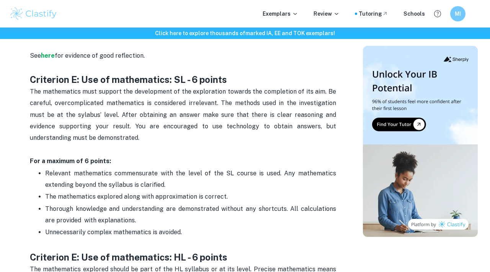 This screenshot has width=490, height=272. Describe the element at coordinates (191, 179) in the screenshot. I see `span: Relevant mathematics commensurate with the level of the SL course is used. Any mathematics extend...` at that location.